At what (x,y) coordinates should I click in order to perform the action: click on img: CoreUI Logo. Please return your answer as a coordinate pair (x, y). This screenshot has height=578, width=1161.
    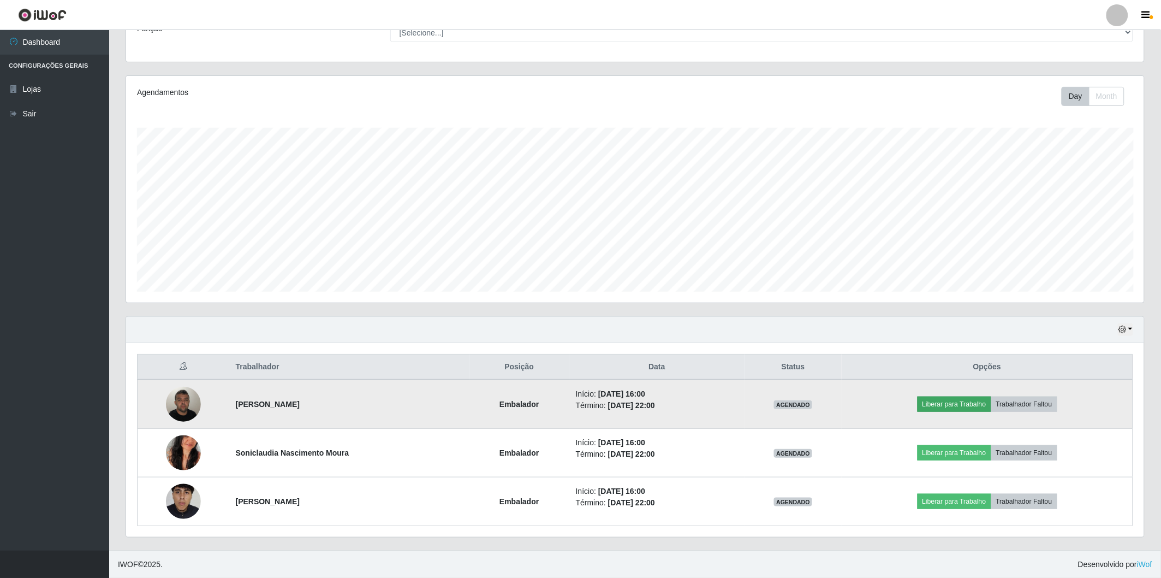
    Looking at the image, I should click on (42, 15).